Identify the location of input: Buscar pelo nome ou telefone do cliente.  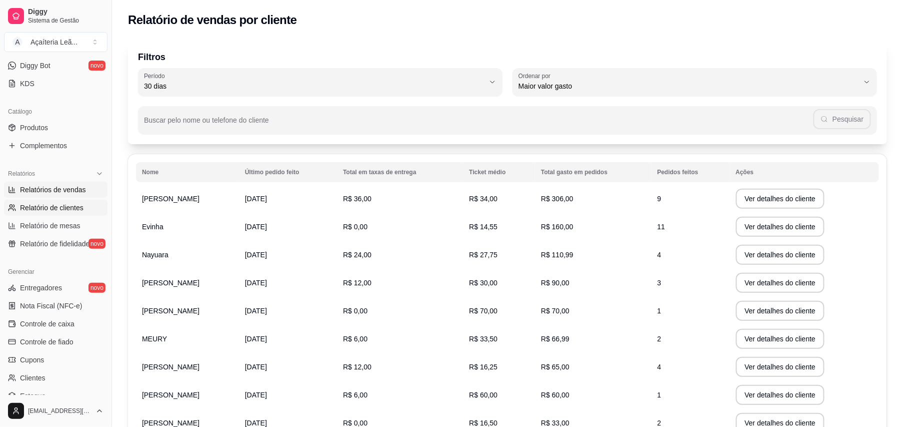
(479, 124).